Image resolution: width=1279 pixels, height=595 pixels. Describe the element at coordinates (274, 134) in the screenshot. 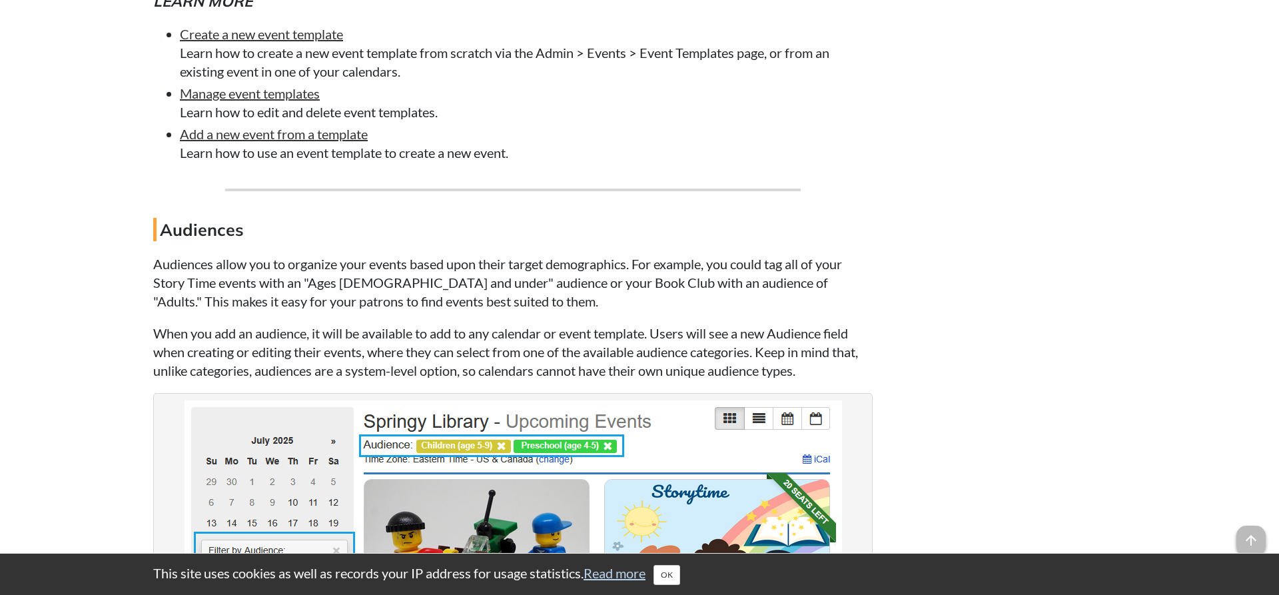

I see `a: Add a new event from a template` at that location.